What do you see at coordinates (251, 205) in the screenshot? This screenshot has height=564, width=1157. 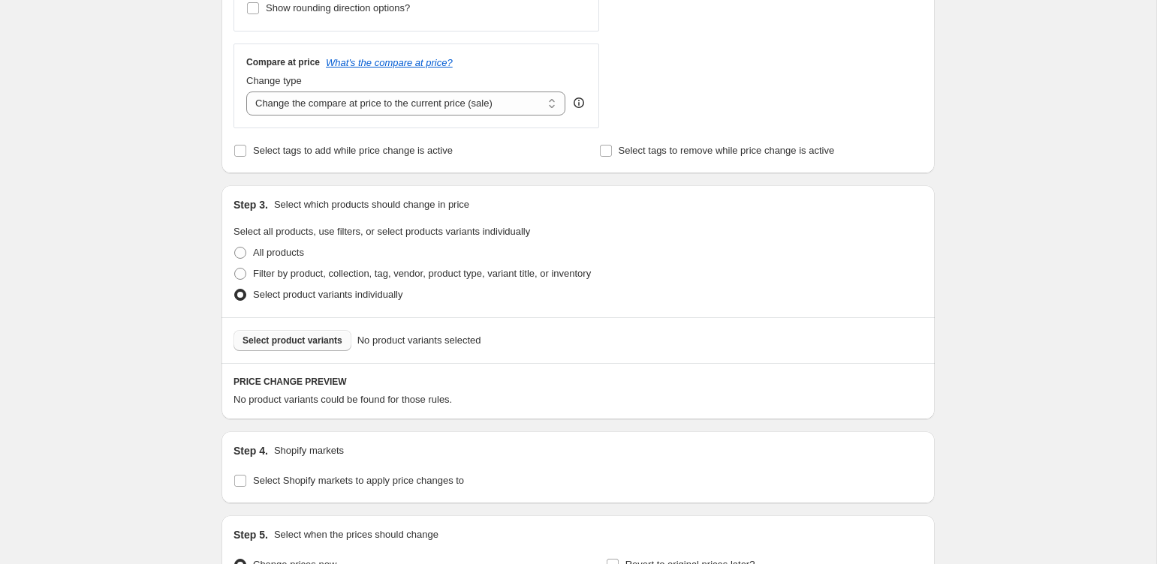 I see `h2: Step 3.` at bounding box center [251, 205].